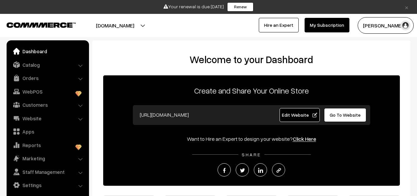 This screenshot has width=417, height=196. What do you see at coordinates (48, 131) in the screenshot?
I see `a: Apps` at bounding box center [48, 131].